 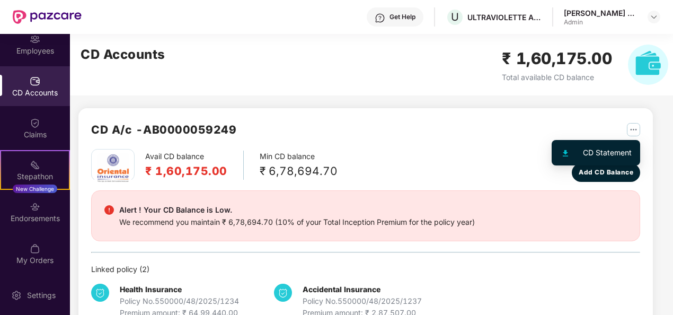 What do you see at coordinates (35, 189) in the screenshot?
I see `div: New Challenge` at bounding box center [35, 189].